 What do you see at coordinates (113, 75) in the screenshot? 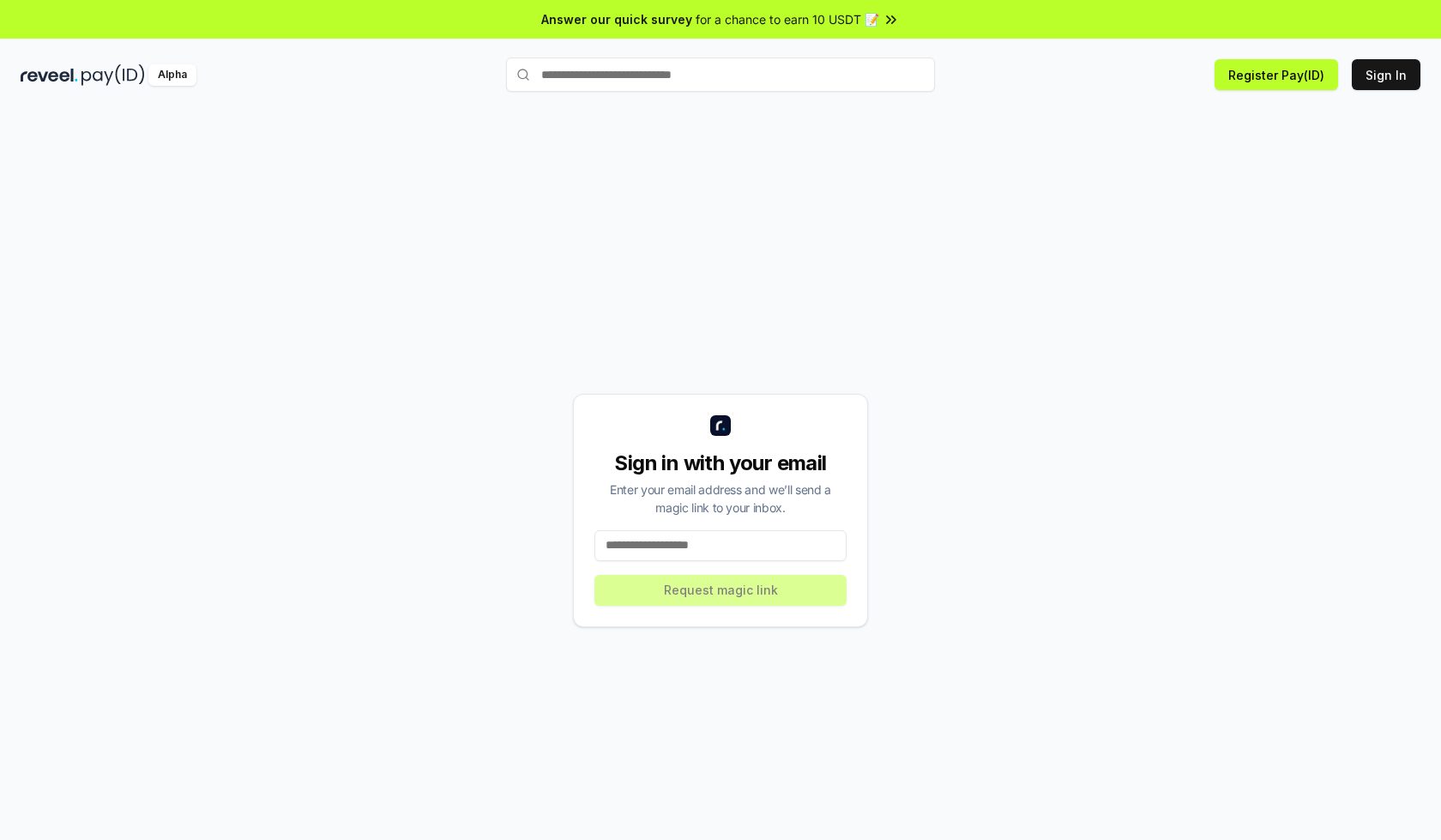
I see `img: pay_id` at bounding box center [113, 75].